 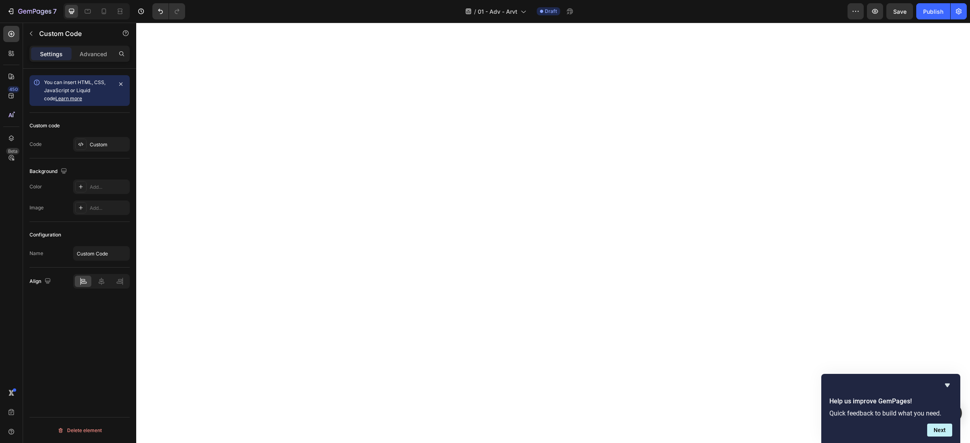 What do you see at coordinates (93, 54) in the screenshot?
I see `p: Advanced` at bounding box center [93, 54].